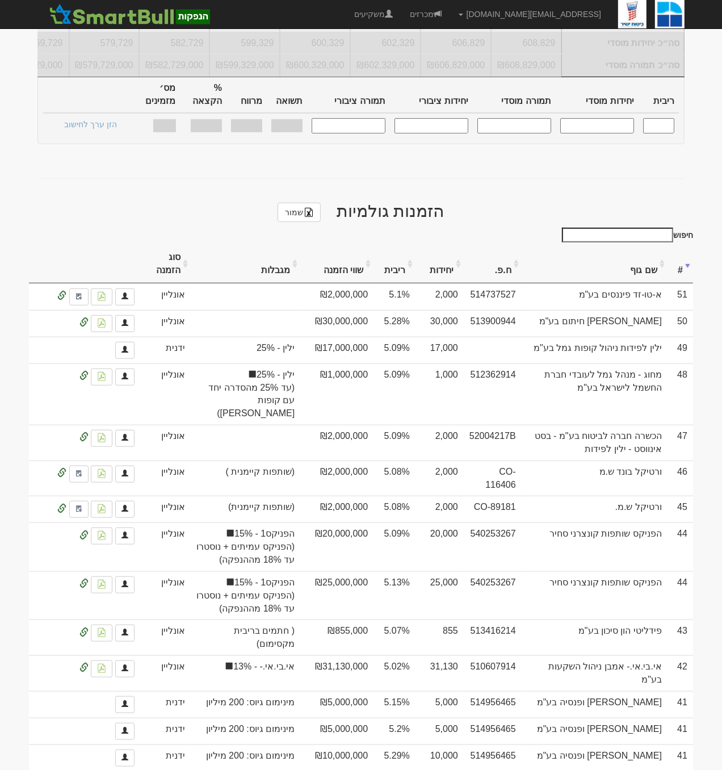 The image size is (722, 770). I want to click on td: הפניקס שותפות קונצרני סחיר, so click(594, 547).